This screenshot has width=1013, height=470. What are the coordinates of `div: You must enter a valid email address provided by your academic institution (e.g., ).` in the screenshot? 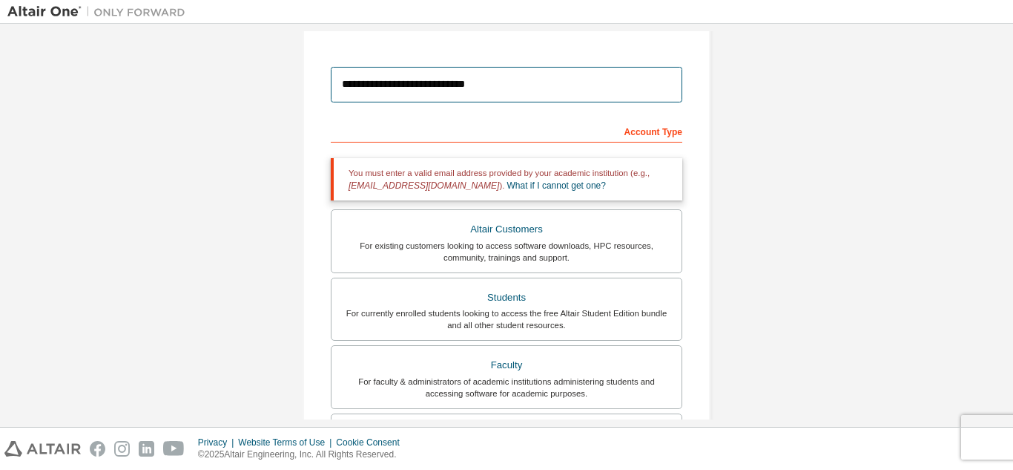 It's located at (507, 179).